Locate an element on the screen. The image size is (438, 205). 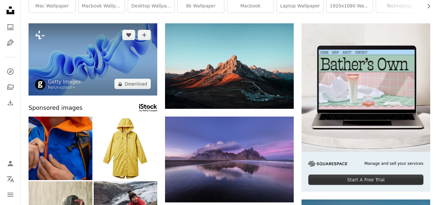
a: Unsplash+ is located at coordinates (65, 88).